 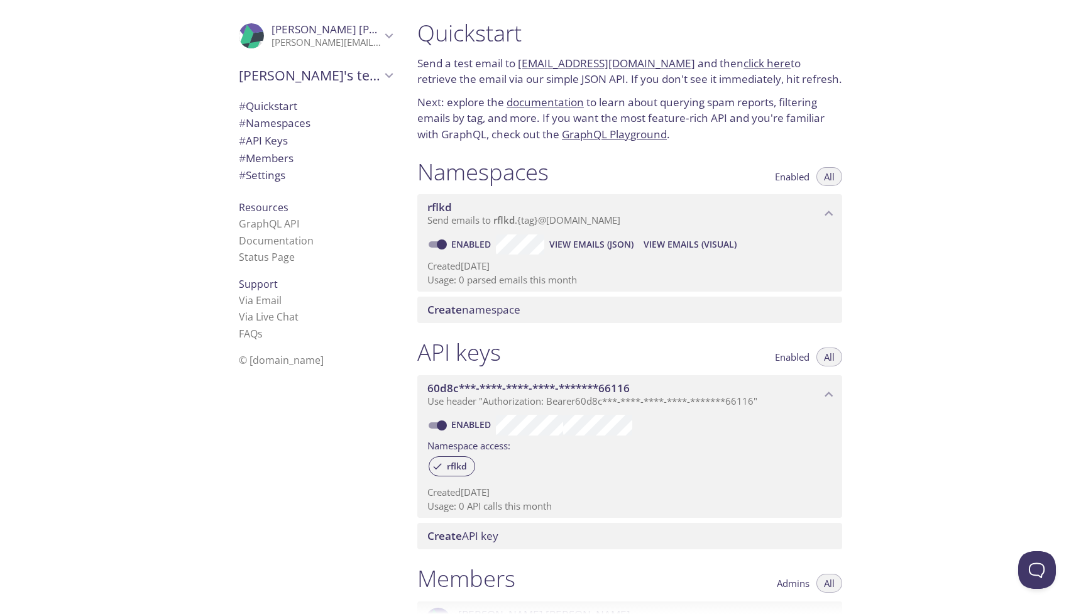 What do you see at coordinates (630, 536) in the screenshot?
I see `div: Create API Key` at bounding box center [630, 536].